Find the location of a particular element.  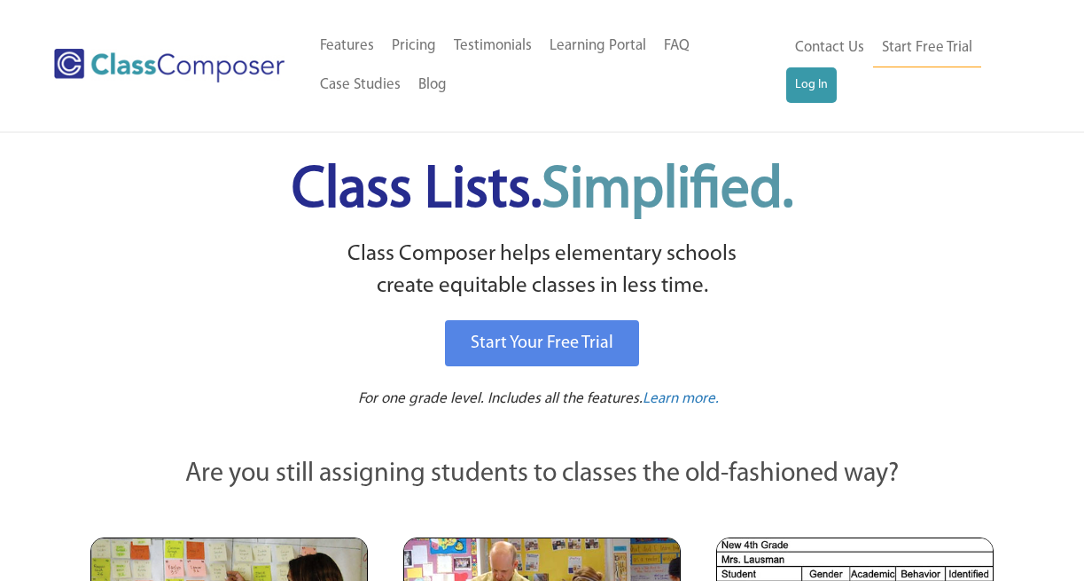

span: Class Lists. is located at coordinates (543, 191).